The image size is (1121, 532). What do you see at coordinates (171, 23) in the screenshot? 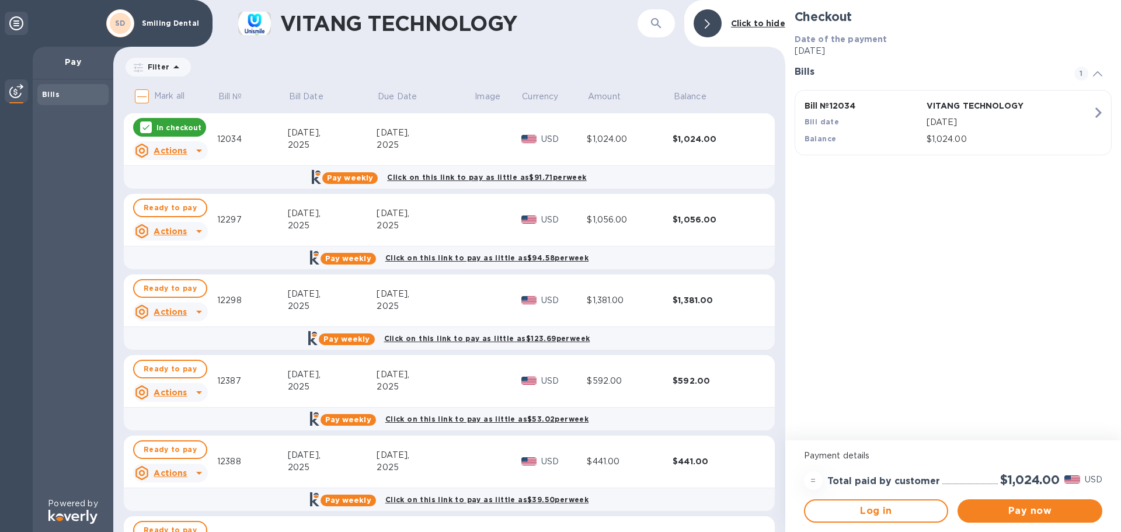
I see `p: Smiling Dental` at bounding box center [171, 23].